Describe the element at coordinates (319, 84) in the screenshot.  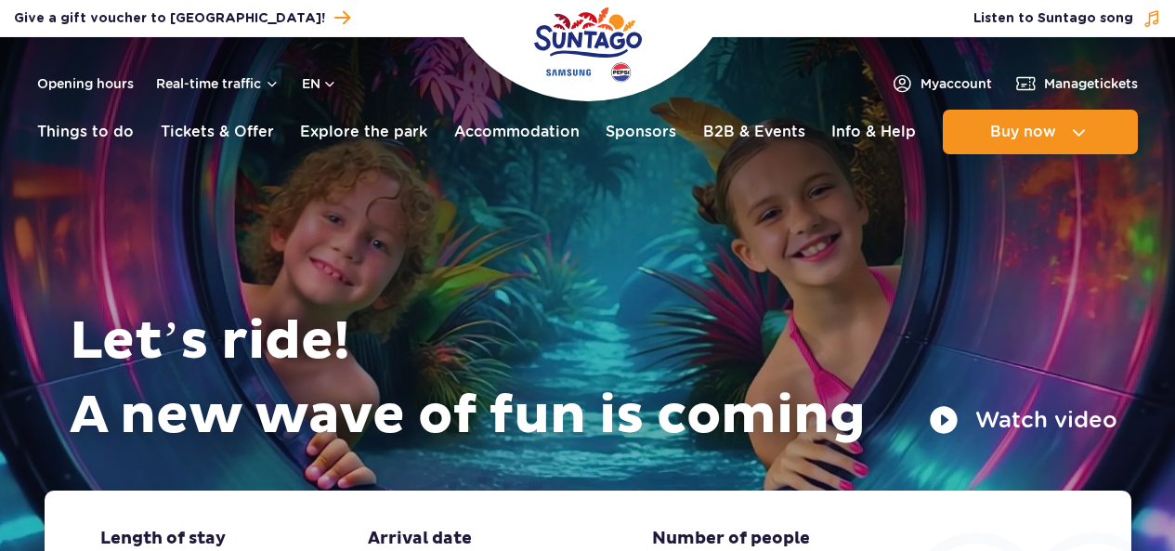
I see `button: en` at that location.